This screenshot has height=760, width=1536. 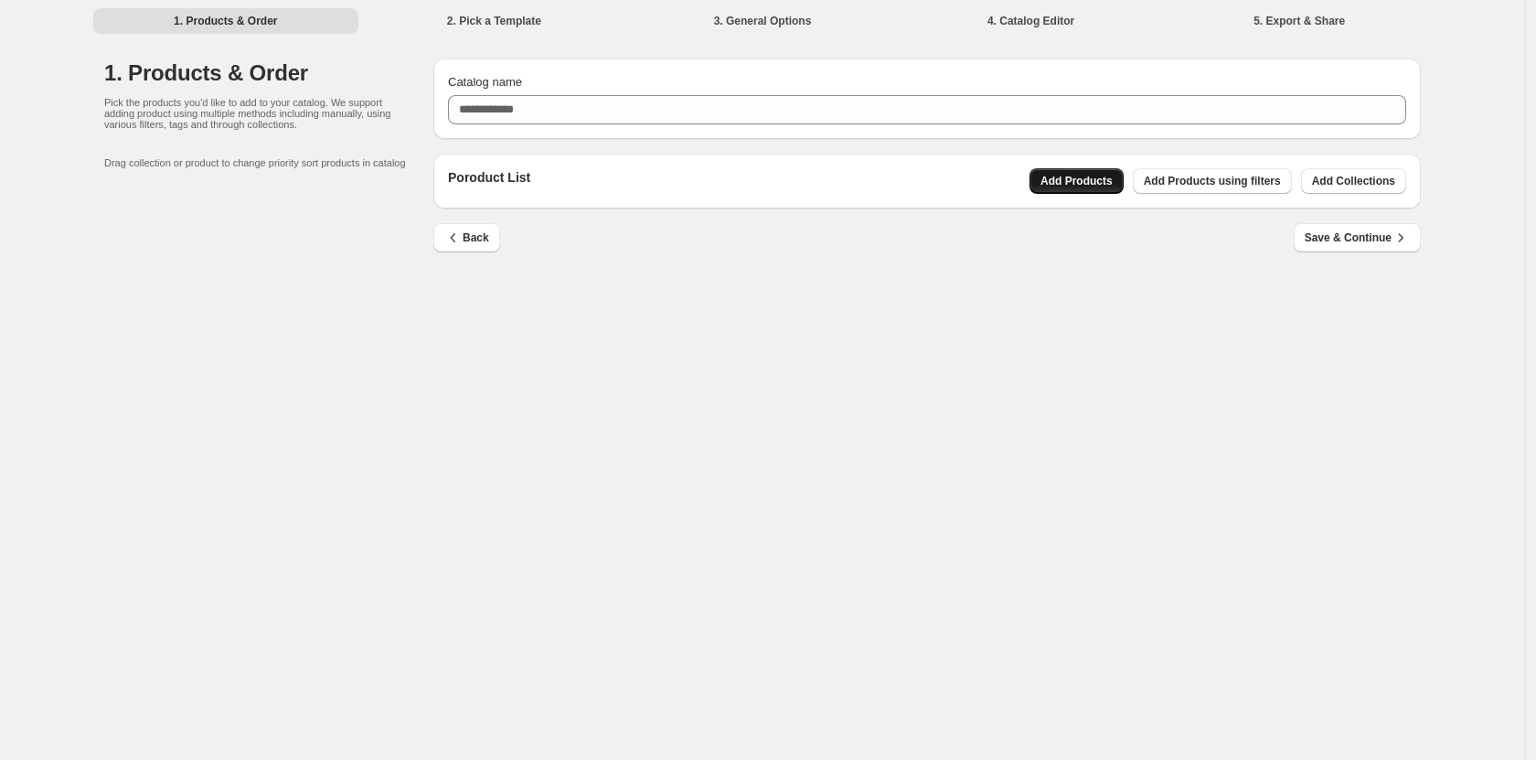 I want to click on button: Add Collections, so click(x=1353, y=181).